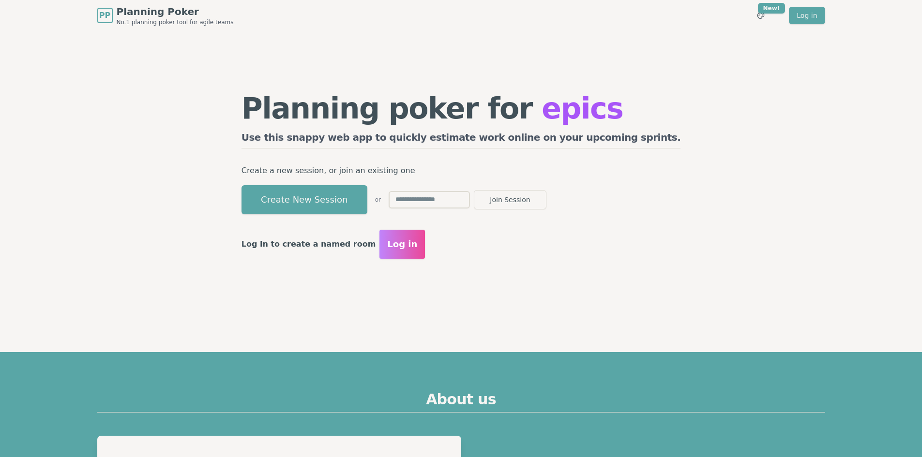  Describe the element at coordinates (175, 12) in the screenshot. I see `span: Planning Poker` at that location.